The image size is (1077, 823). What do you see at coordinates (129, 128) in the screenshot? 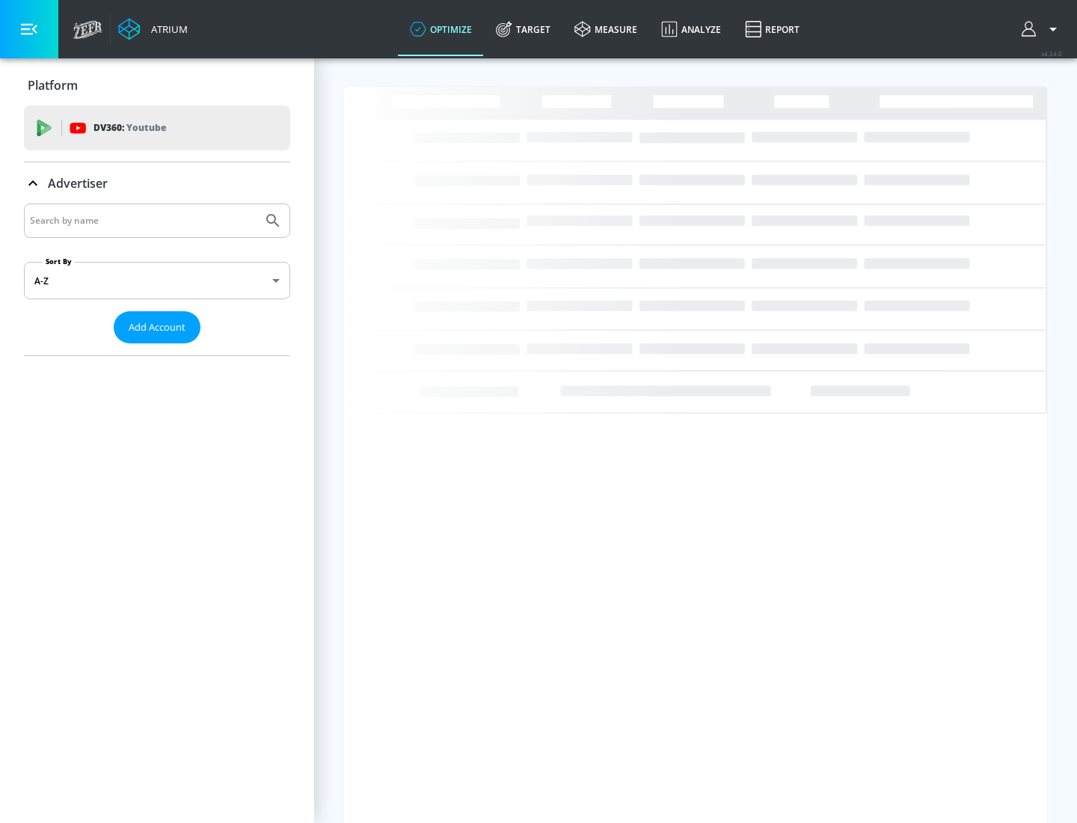
I see `p: DV360:` at bounding box center [129, 128].